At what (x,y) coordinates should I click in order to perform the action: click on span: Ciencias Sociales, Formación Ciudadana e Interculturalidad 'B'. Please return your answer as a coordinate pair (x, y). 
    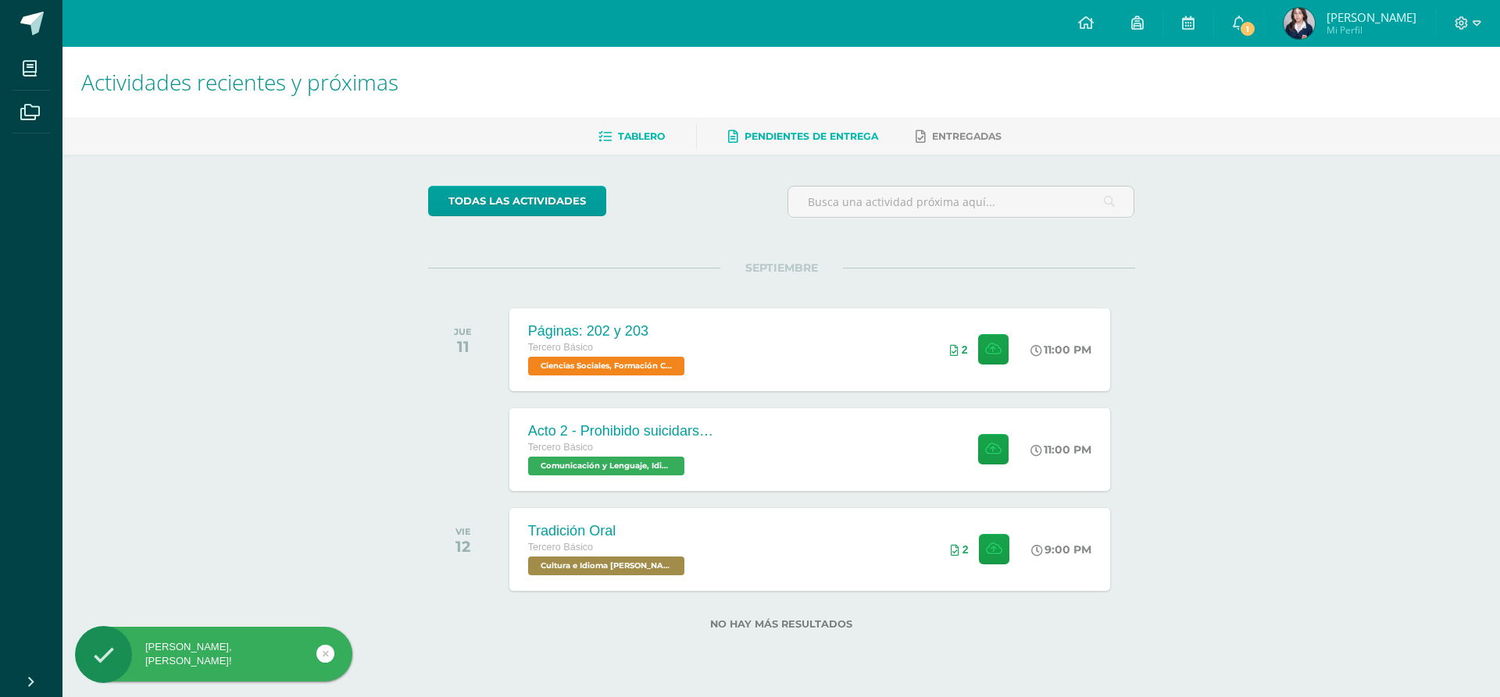
    Looking at the image, I should click on (606, 366).